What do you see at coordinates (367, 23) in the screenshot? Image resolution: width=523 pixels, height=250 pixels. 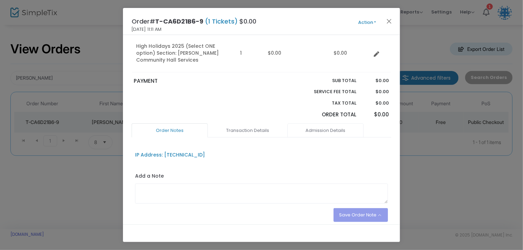 I see `button: Action` at bounding box center [367, 23].